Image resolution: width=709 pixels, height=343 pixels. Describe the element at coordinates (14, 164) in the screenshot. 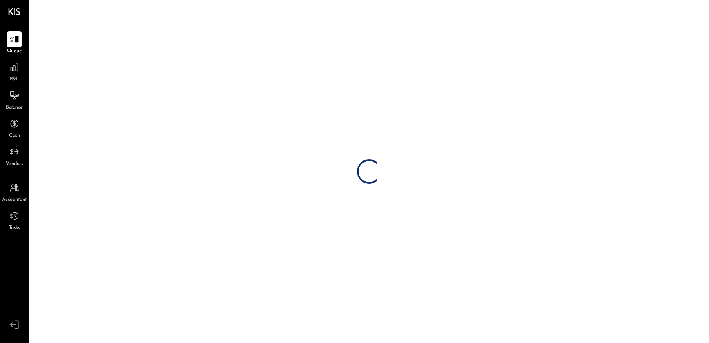

I see `span: Vendors` at that location.